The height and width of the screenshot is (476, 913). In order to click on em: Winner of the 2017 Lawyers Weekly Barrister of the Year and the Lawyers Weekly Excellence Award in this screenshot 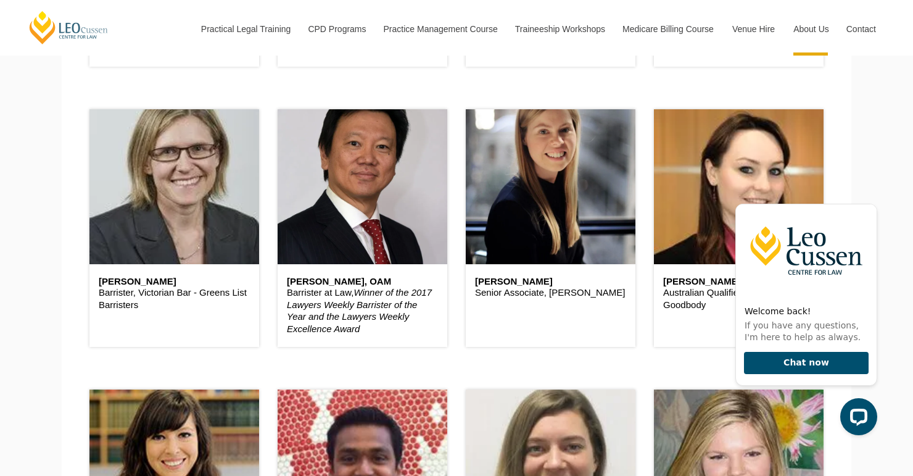, I will do `click(359, 310)`.